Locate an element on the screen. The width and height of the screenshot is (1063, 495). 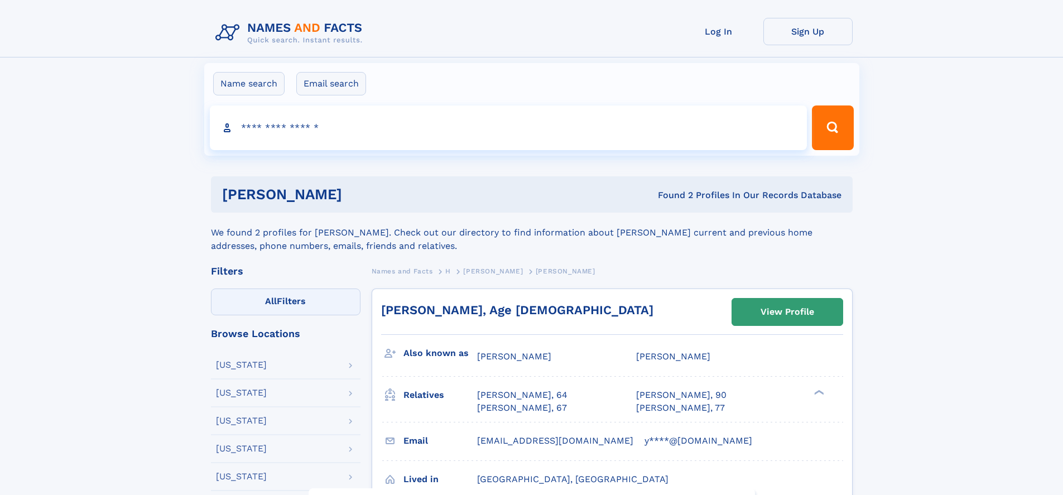
input: search input is located at coordinates (508, 128).